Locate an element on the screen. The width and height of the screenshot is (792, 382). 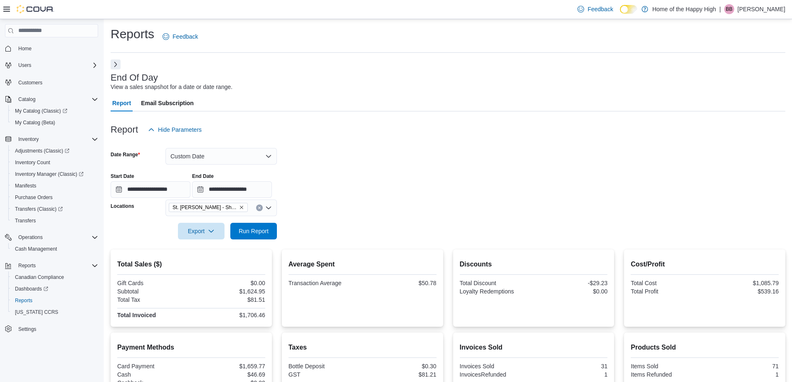
a: Transfers (Classic) is located at coordinates (55, 209).